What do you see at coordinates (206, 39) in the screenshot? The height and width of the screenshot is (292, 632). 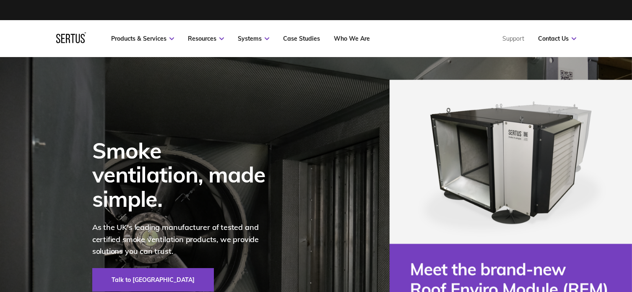 I see `a: Resources` at bounding box center [206, 39].